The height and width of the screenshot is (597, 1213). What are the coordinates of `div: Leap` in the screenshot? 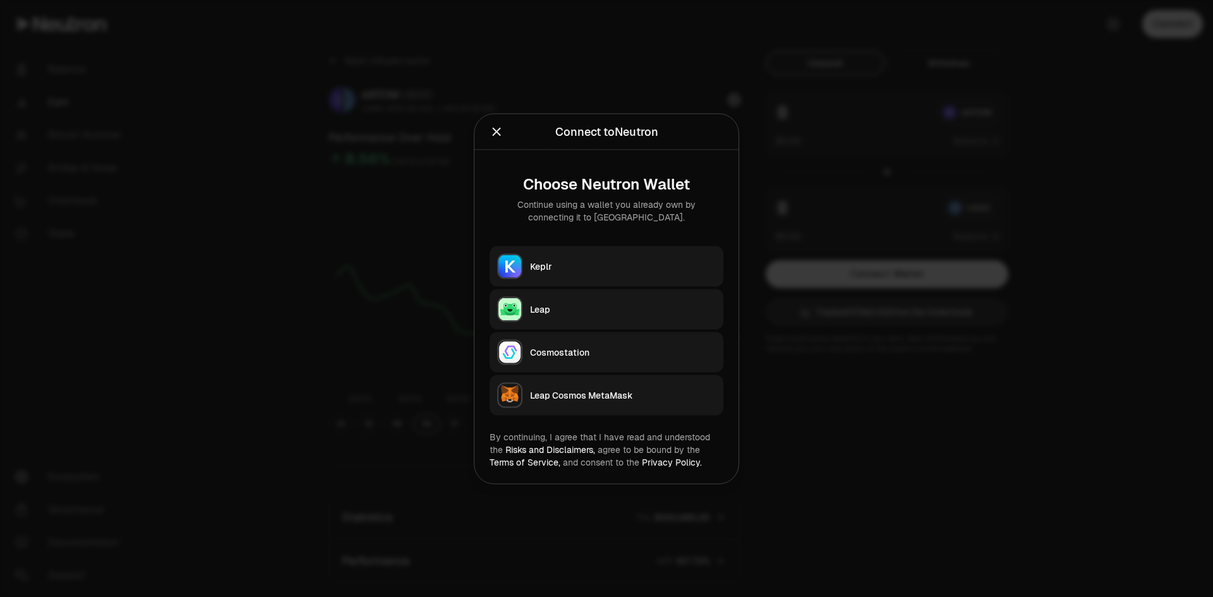 It's located at (623, 309).